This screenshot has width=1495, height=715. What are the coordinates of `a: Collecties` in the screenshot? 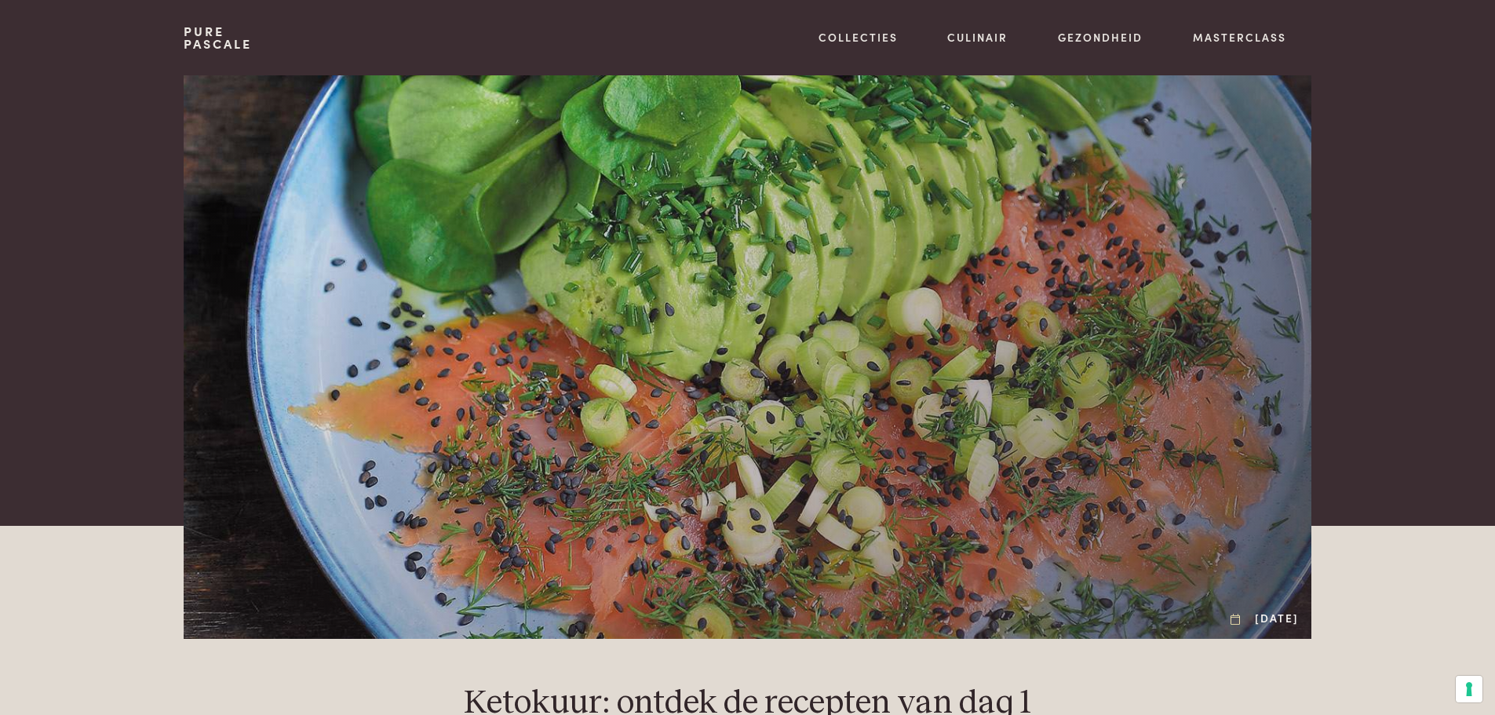 It's located at (858, 37).